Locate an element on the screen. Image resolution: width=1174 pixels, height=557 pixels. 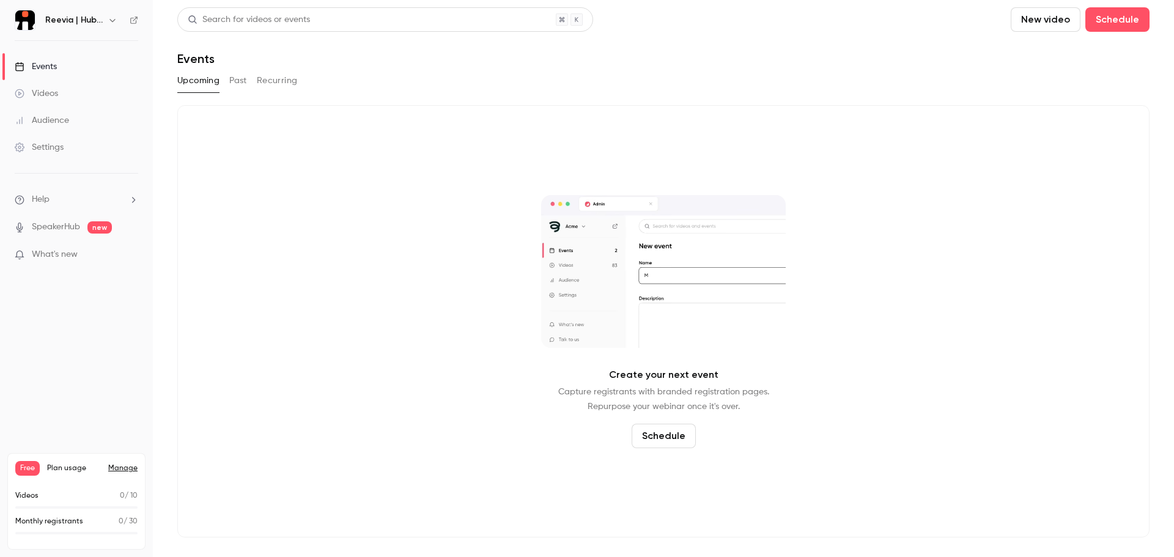
div: Settings is located at coordinates (39, 147).